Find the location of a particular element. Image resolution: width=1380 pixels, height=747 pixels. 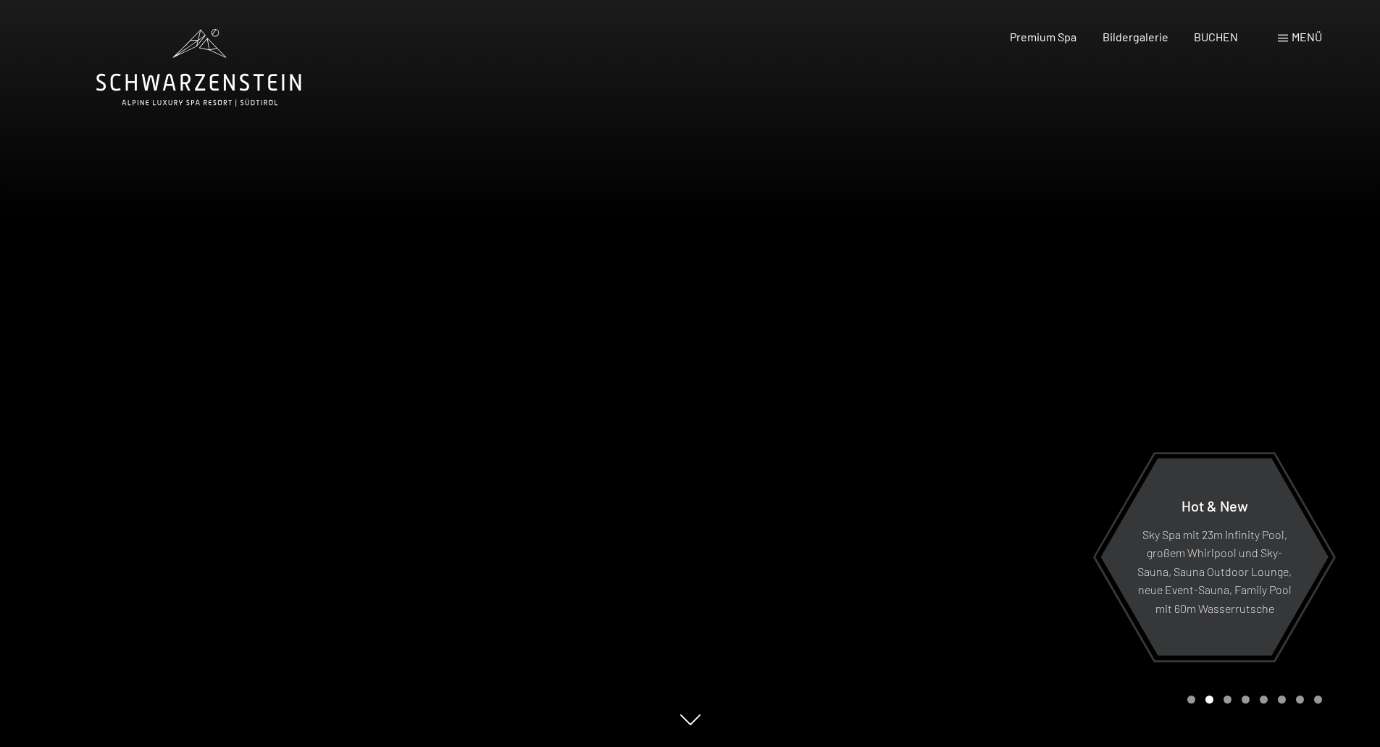

div: Carousel Page 5 is located at coordinates (1264, 699).